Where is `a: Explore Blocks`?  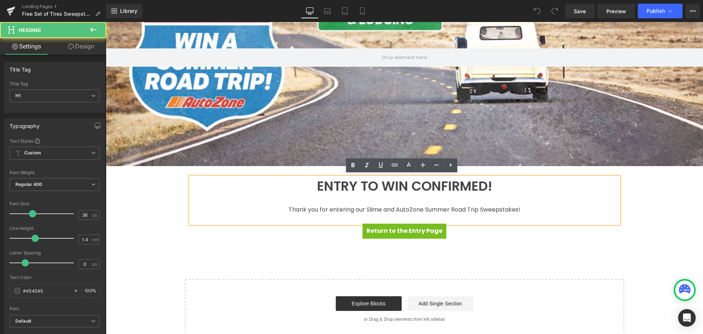
a: Explore Blocks is located at coordinates (263, 281).